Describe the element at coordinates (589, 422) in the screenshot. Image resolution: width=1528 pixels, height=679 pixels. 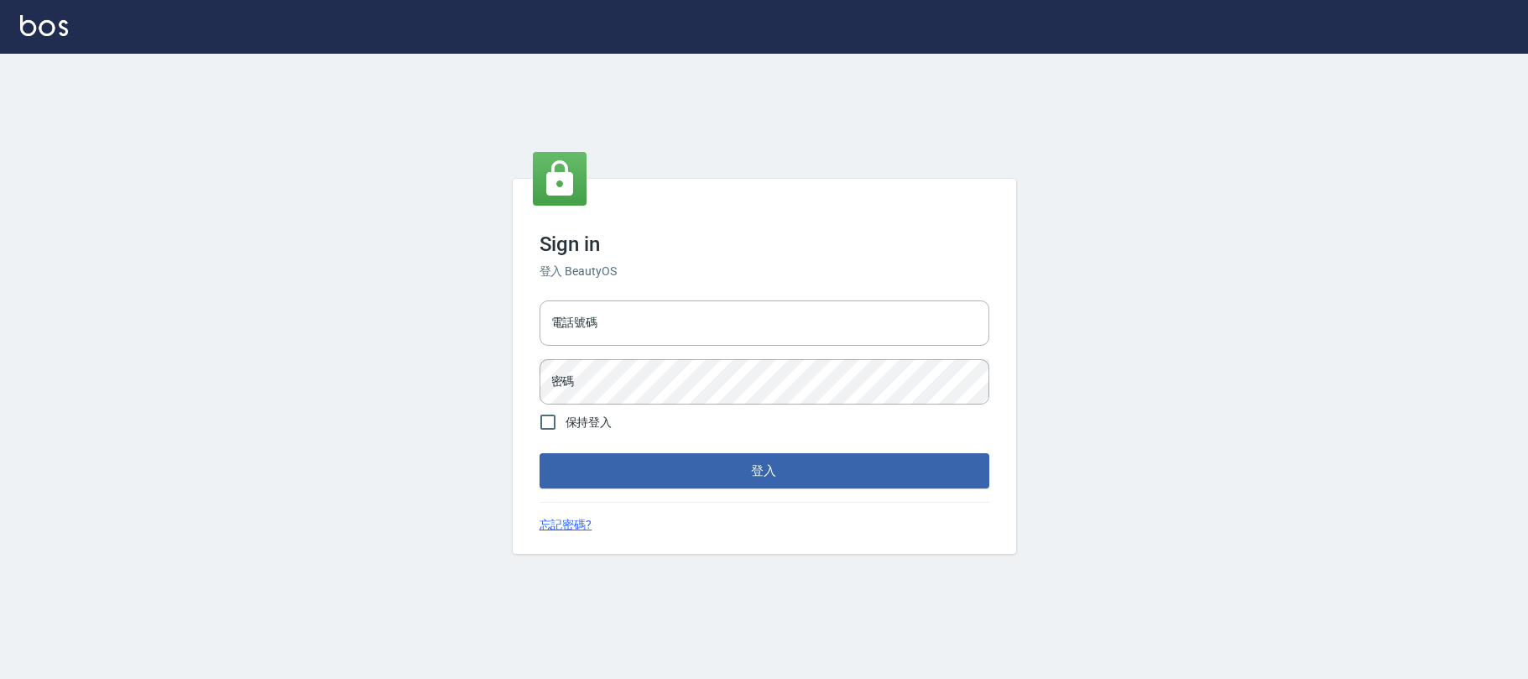
I see `span: 保持登入` at that location.